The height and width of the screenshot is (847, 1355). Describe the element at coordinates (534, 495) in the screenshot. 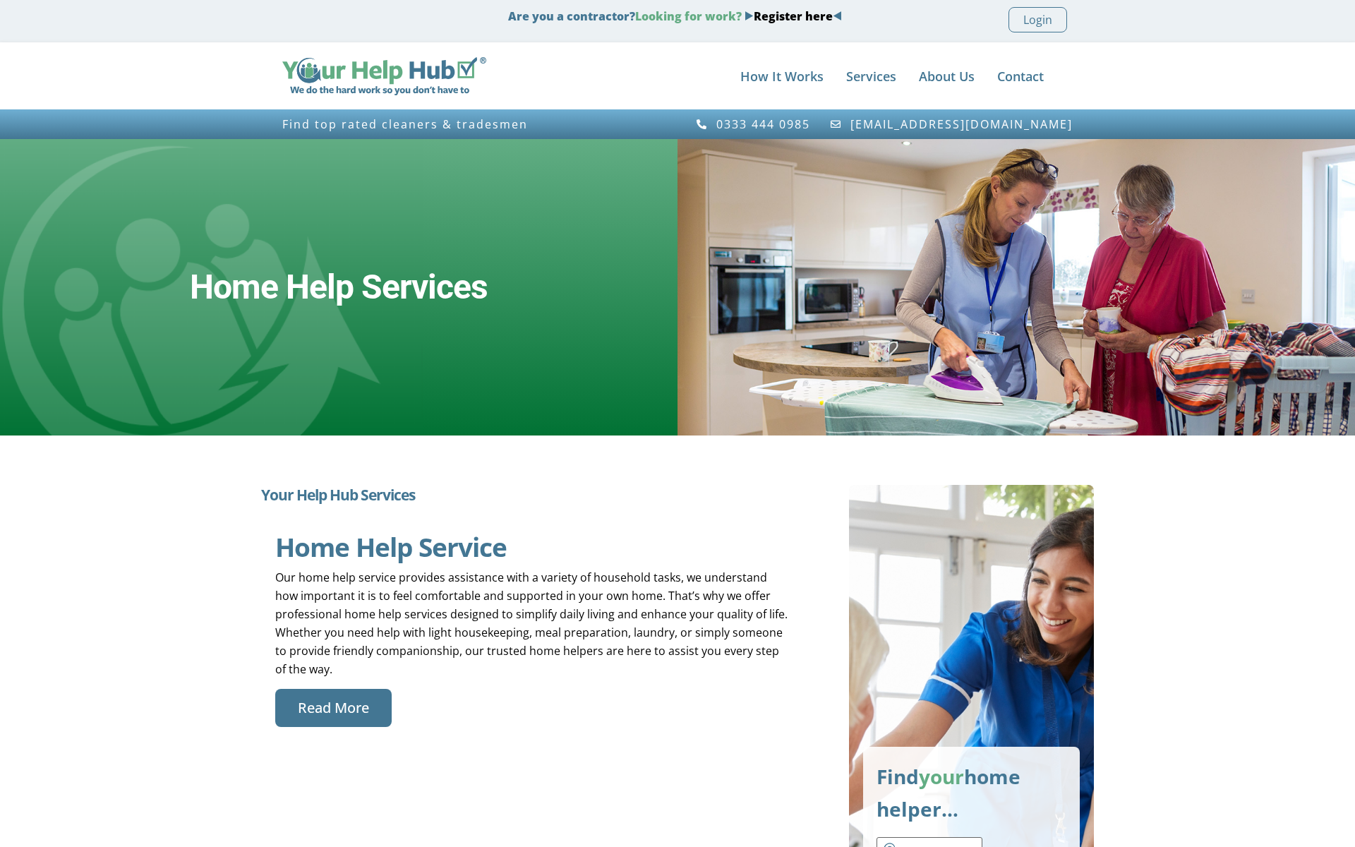

I see `h2: Your Help Hub Services` at that location.